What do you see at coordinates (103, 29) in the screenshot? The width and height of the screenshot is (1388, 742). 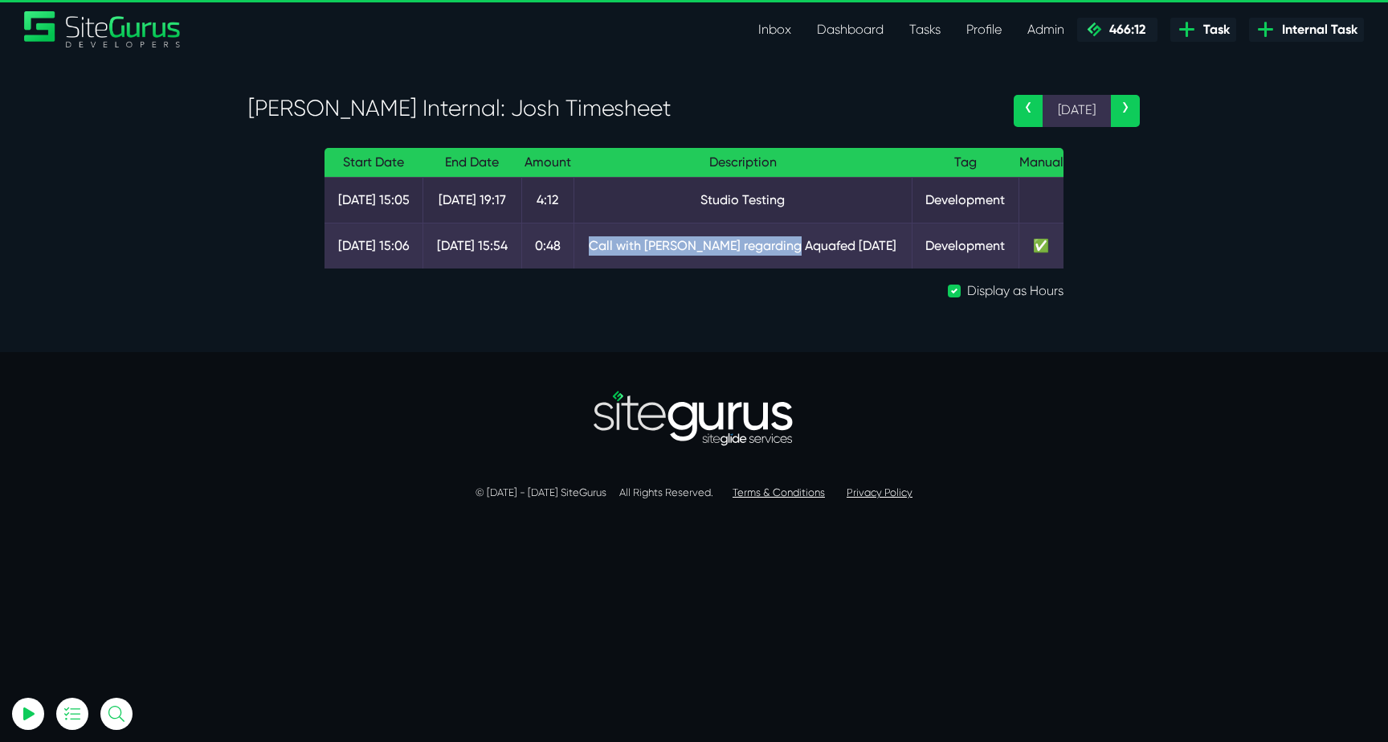 I see `a: SiteGurus` at bounding box center [103, 29].